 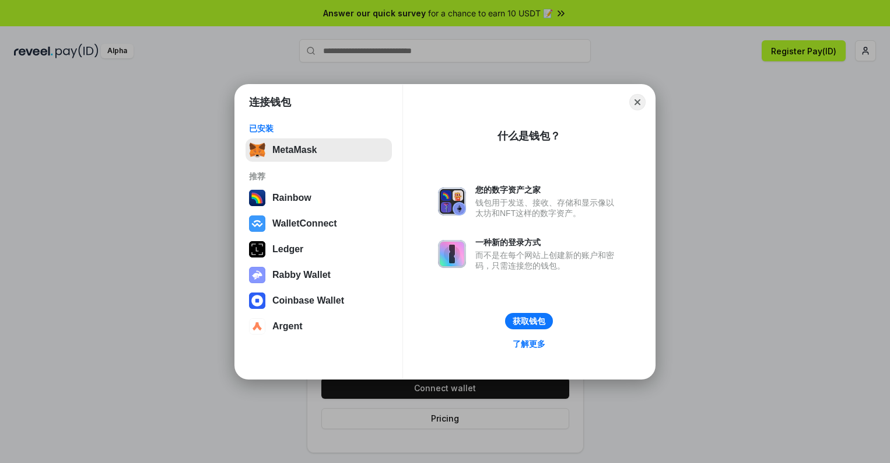 What do you see at coordinates (529, 344) in the screenshot?
I see `a: 了解更多` at bounding box center [529, 344].